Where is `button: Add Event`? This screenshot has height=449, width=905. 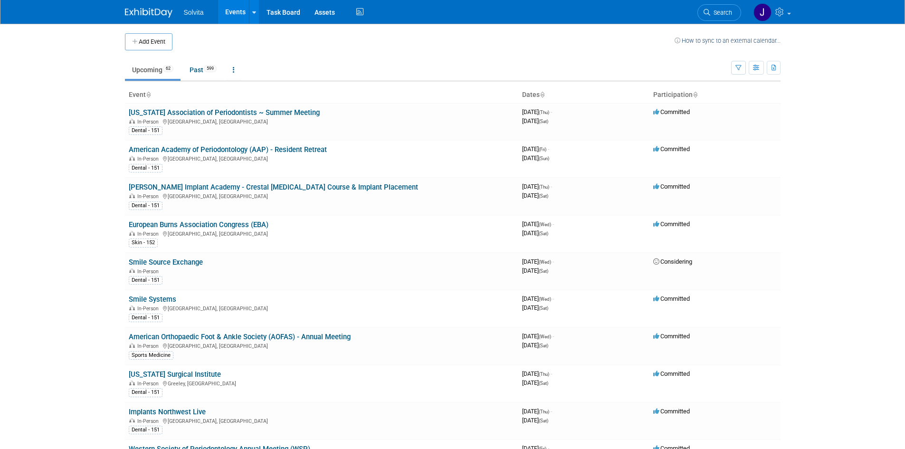
button: Add Event is located at coordinates (149, 42).